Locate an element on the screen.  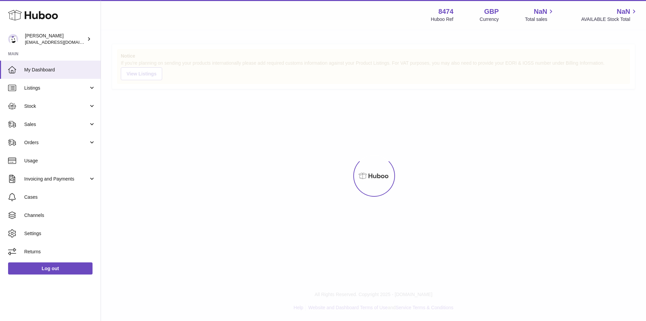
span: Total sales is located at coordinates (539, 19).